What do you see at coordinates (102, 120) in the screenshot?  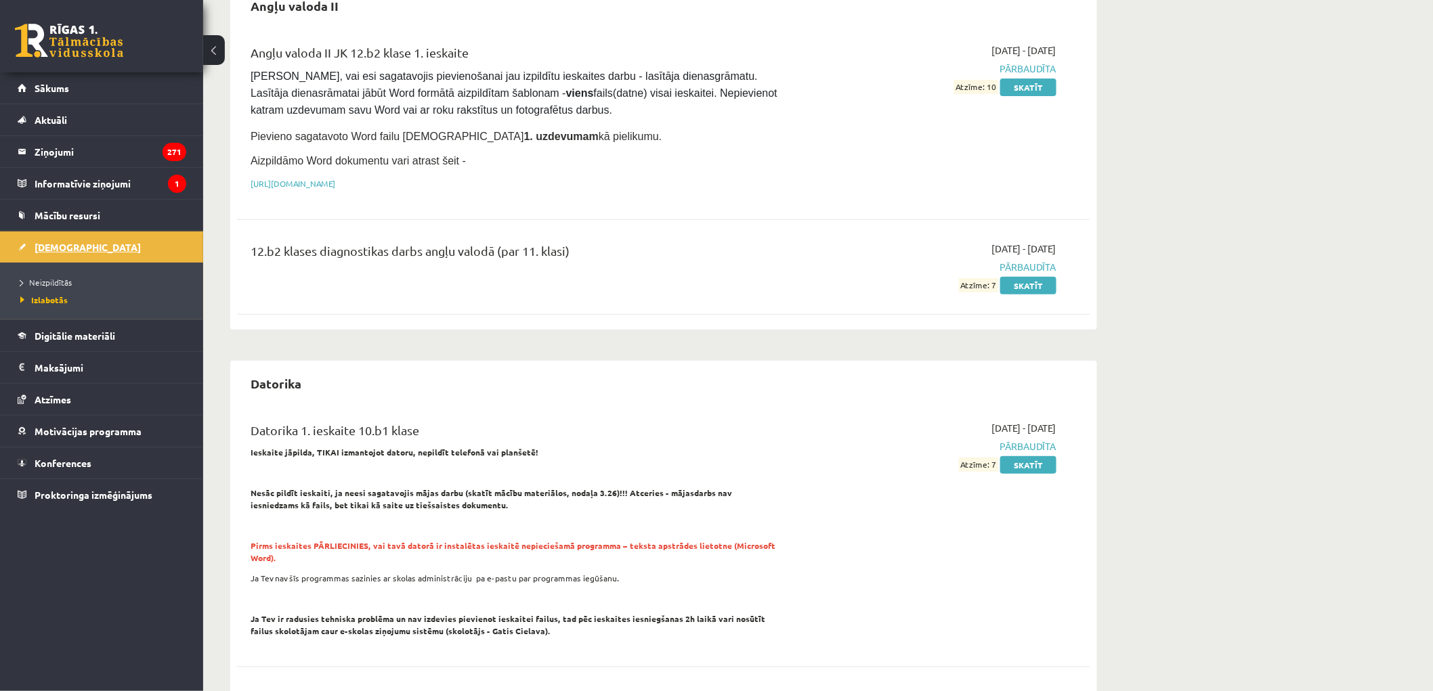 I see `a: Aktuāli` at bounding box center [102, 120].